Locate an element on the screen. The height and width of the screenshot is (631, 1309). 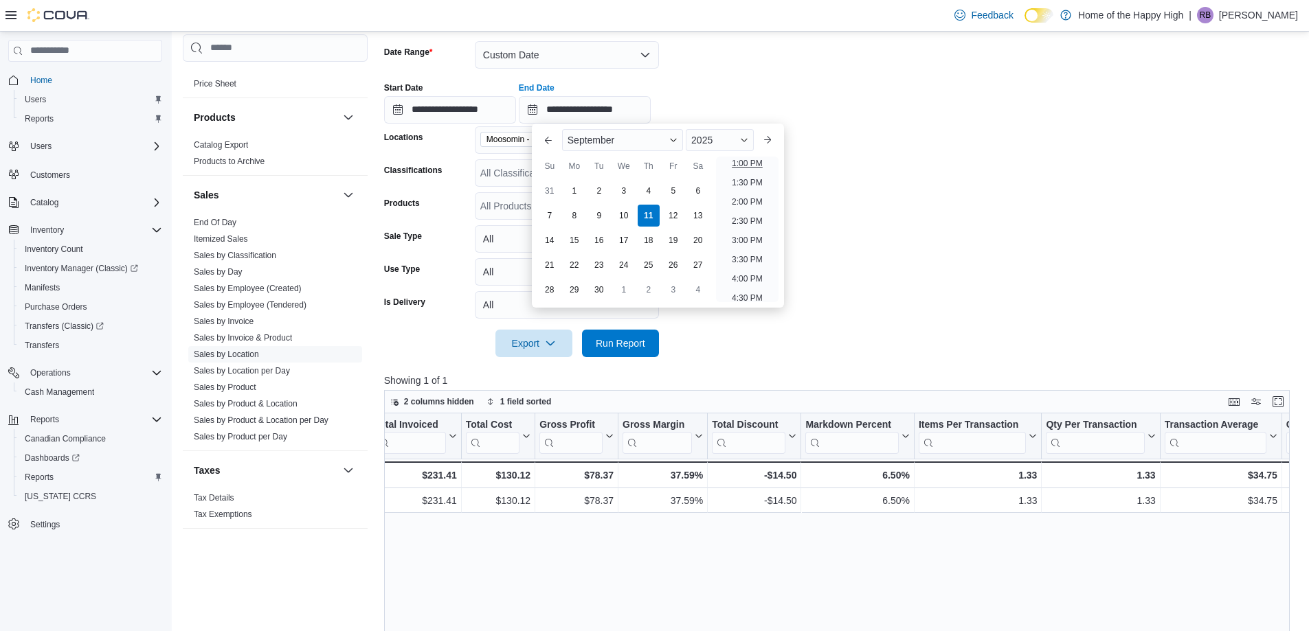
li: 1:30 PM is located at coordinates (747, 183).